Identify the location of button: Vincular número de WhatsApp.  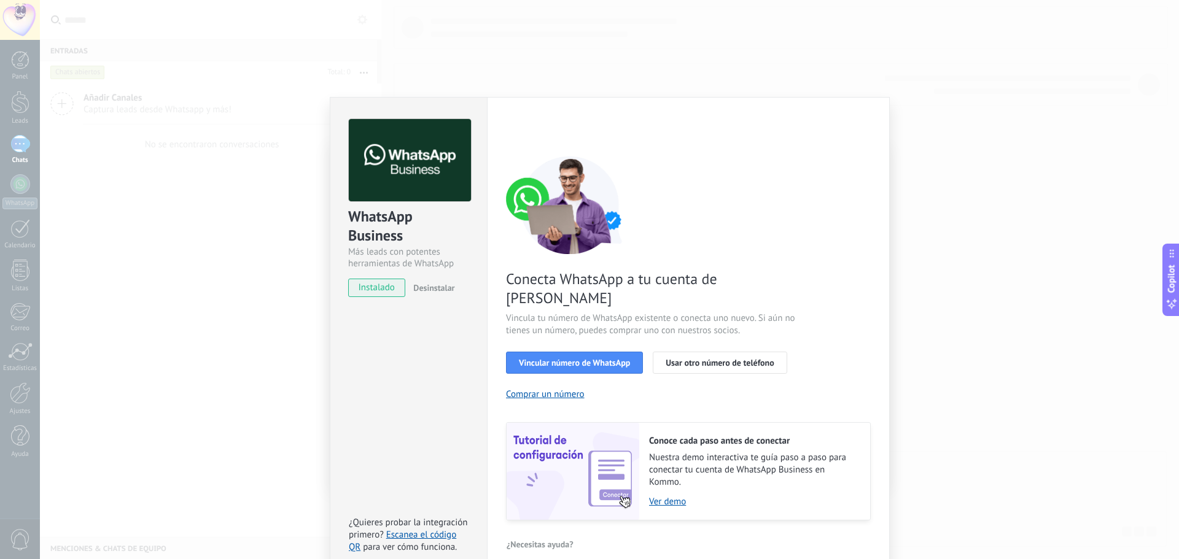
(574, 363).